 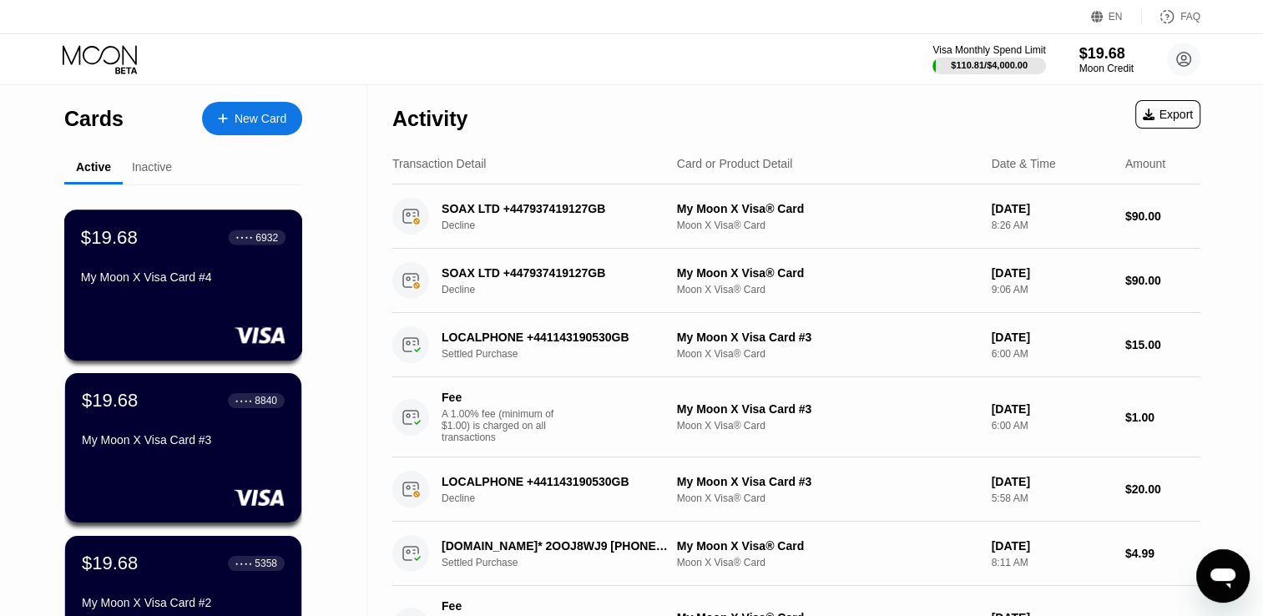 What do you see at coordinates (1051, 498) in the screenshot?
I see `div: 5:58 AM` at bounding box center [1051, 498].